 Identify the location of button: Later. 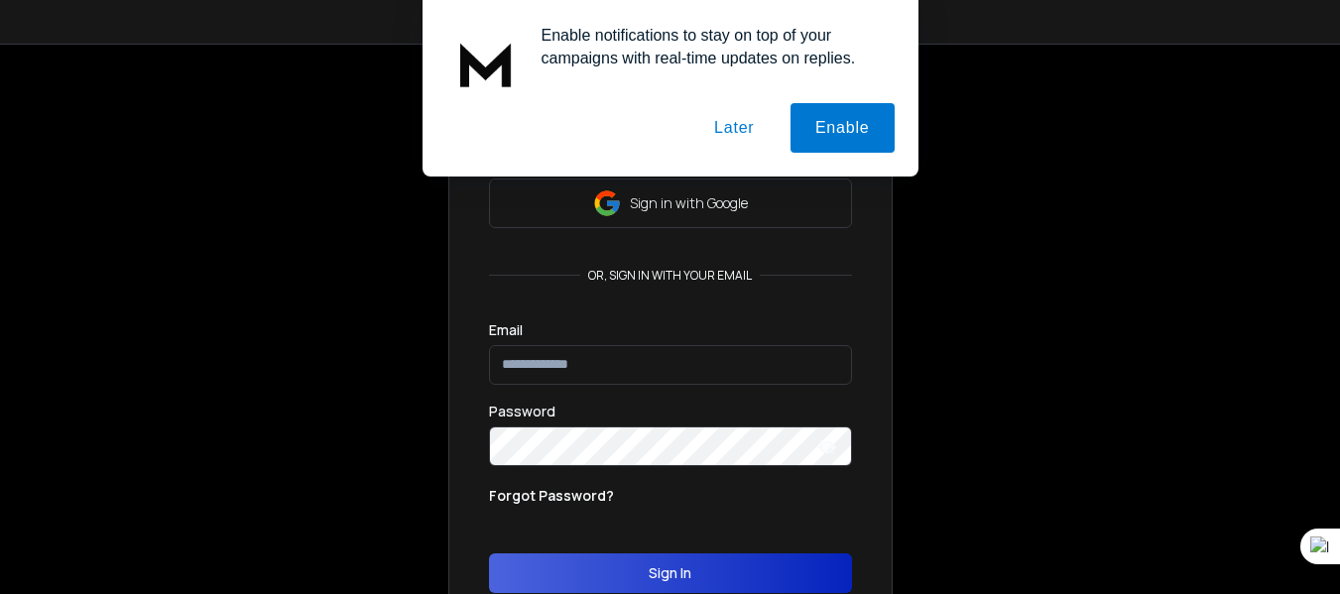
(734, 128).